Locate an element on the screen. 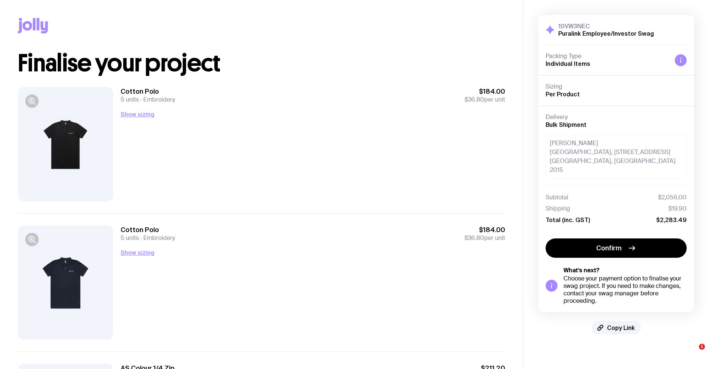 This screenshot has height=369, width=709. span: Bulk Shipment is located at coordinates (566, 125).